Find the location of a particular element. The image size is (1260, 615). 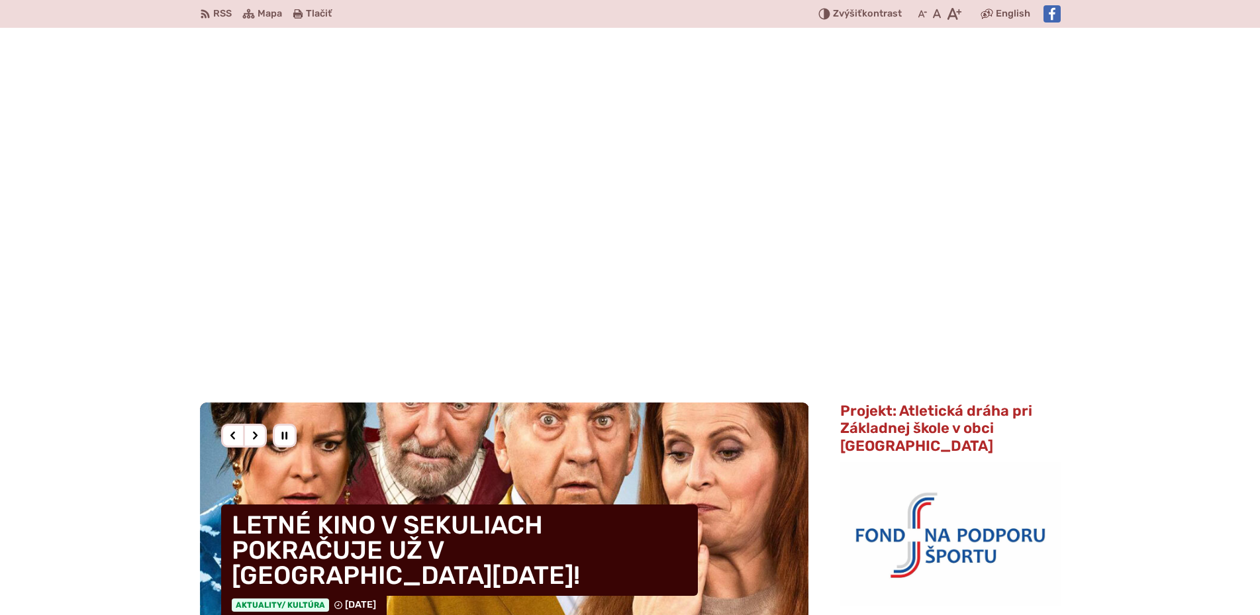

div: Nasledujúci slajd is located at coordinates (255, 436).